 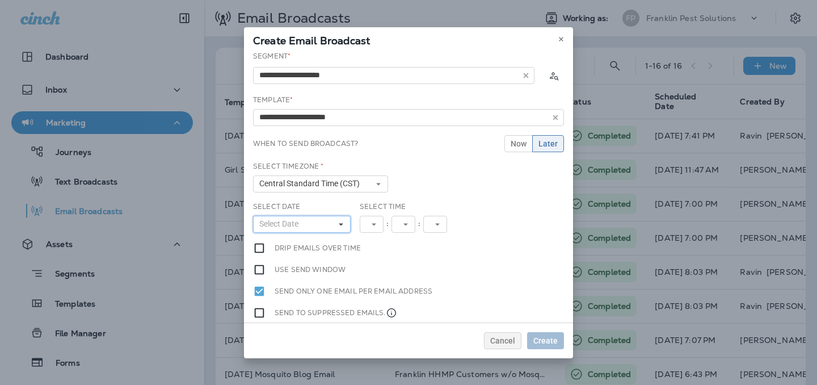 What do you see at coordinates (311, 183) in the screenshot?
I see `span: Central Standard Time (CST)` at bounding box center [311, 183].